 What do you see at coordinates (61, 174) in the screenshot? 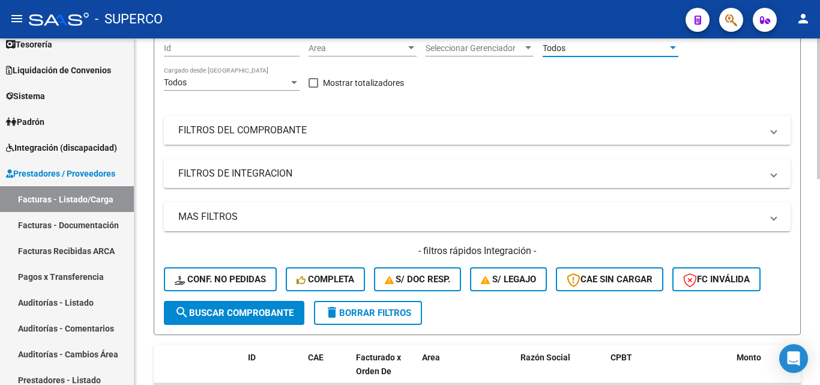
I see `span: Prestadores / Proveedores` at bounding box center [61, 174].